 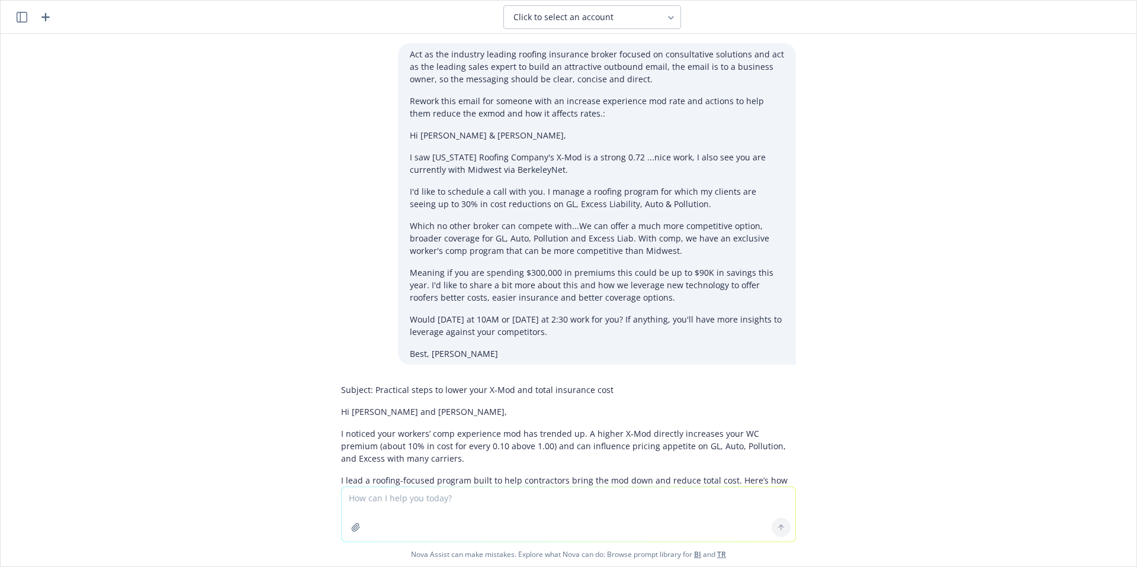 I want to click on p: Subject: Practical steps to lower your X‑Mod and total insurance cost, so click(x=568, y=390).